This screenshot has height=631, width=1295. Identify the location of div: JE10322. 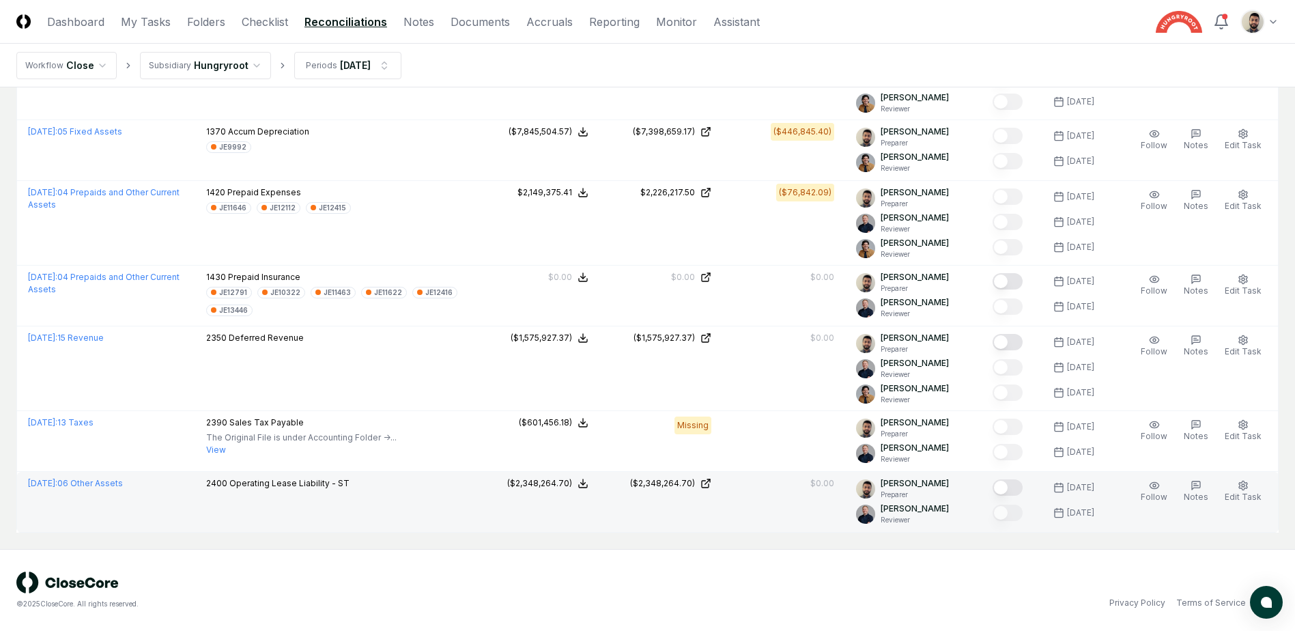
(285, 292).